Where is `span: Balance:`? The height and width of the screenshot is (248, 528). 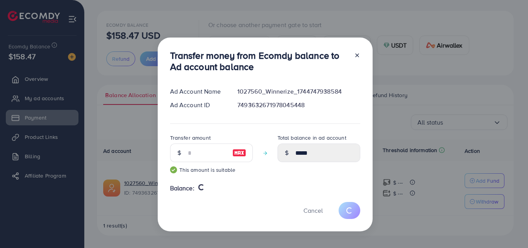
span: Balance: is located at coordinates (182, 188).